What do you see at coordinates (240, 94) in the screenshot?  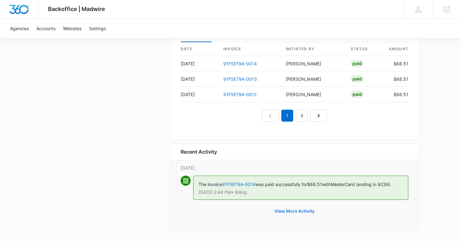 I see `a: 91F5E79A-0012` at bounding box center [240, 94].